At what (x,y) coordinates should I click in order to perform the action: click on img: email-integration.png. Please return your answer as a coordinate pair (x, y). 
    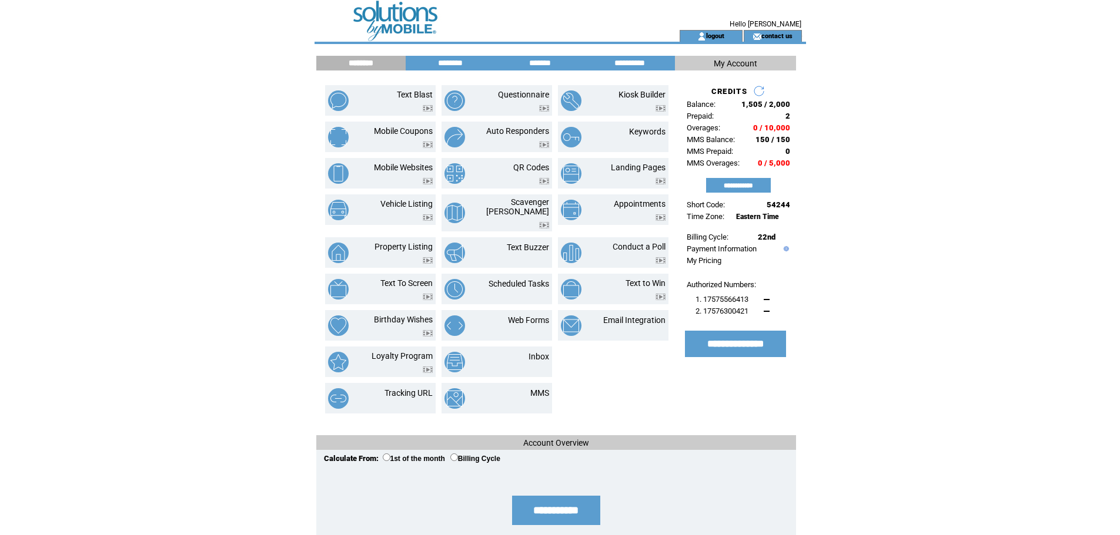
    Looking at the image, I should click on (571, 326).